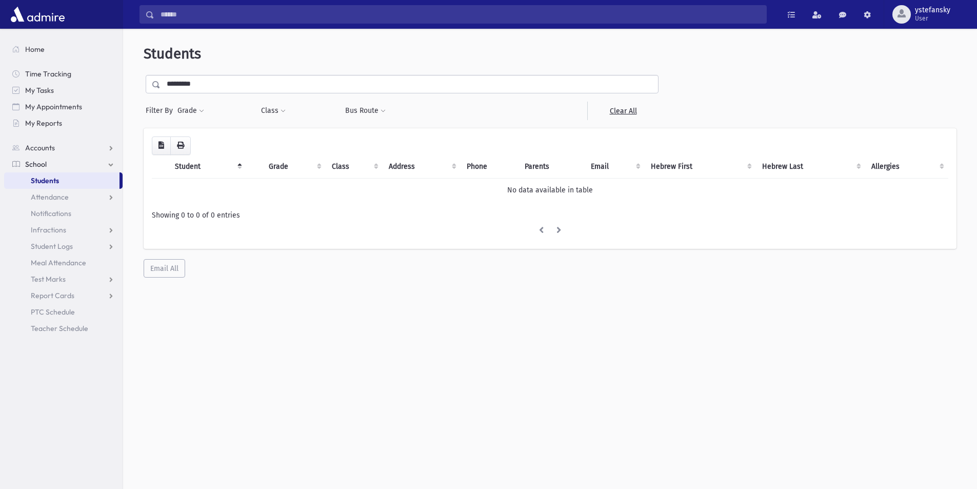 This screenshot has width=977, height=489. I want to click on span: Time Tracking, so click(48, 74).